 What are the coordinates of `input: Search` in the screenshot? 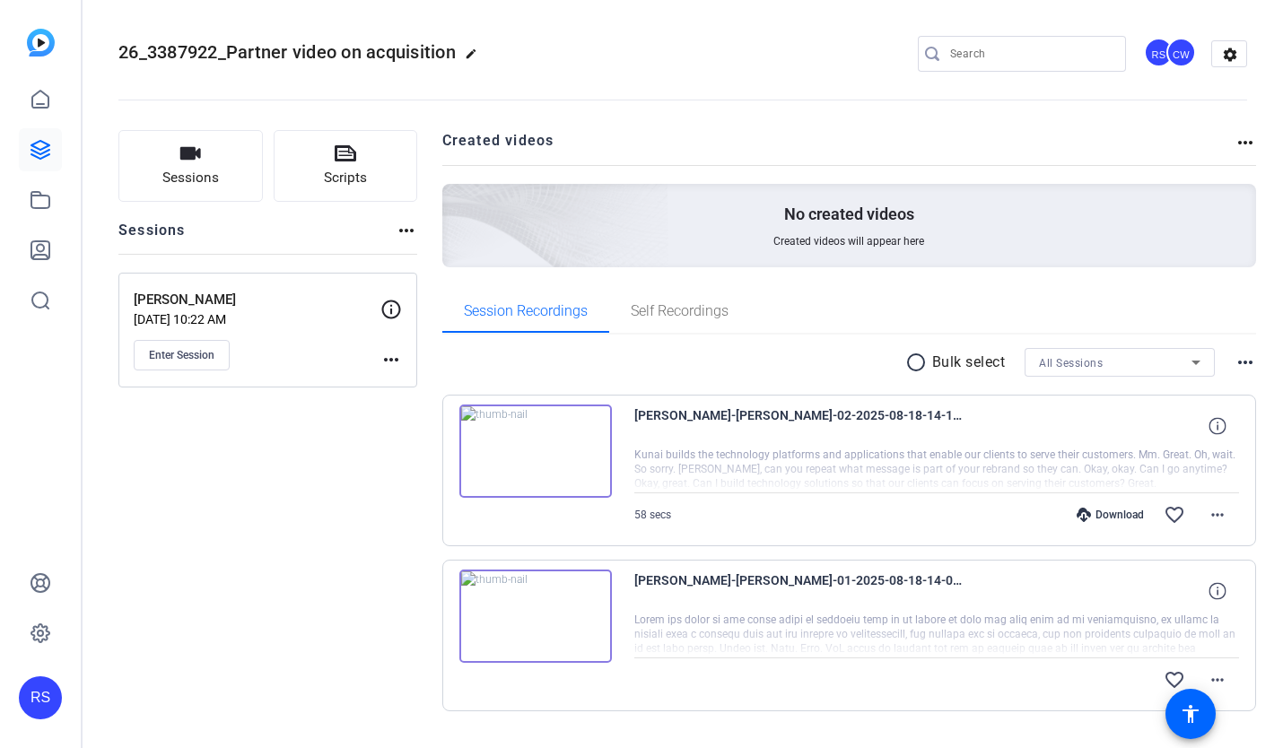 It's located at (1031, 54).